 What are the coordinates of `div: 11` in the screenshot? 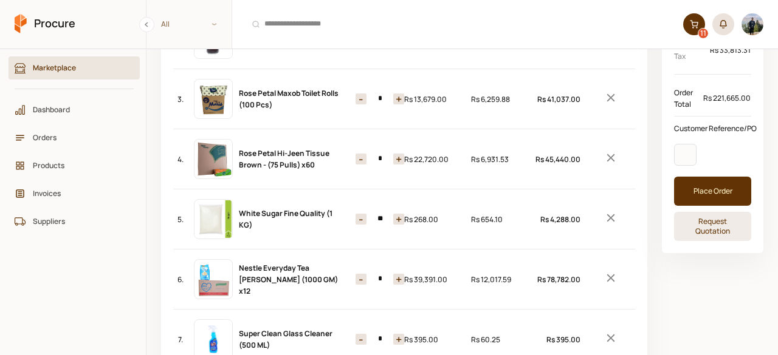 It's located at (703, 33).